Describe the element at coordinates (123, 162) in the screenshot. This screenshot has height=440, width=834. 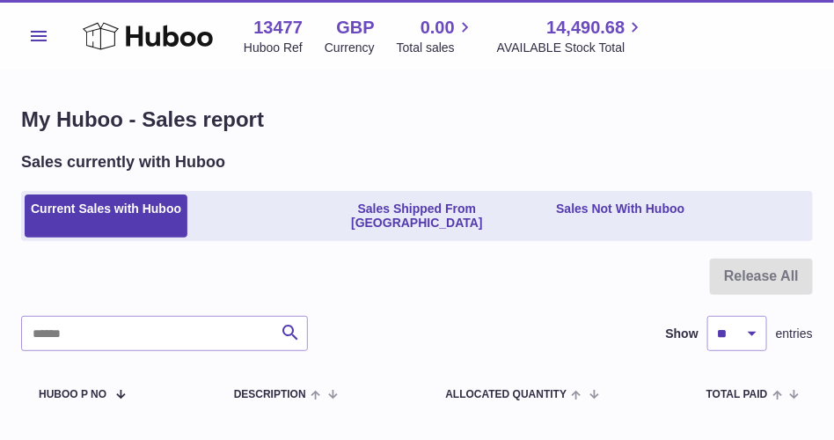
I see `h2: Sales currently with Huboo` at that location.